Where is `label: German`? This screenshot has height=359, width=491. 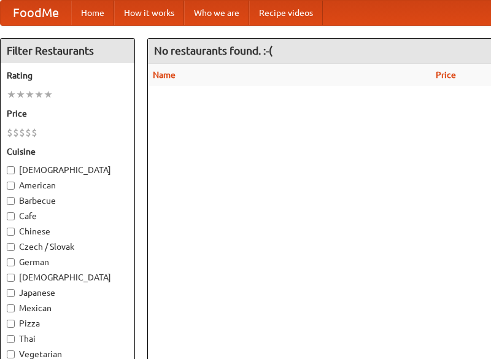
label: German is located at coordinates (68, 262).